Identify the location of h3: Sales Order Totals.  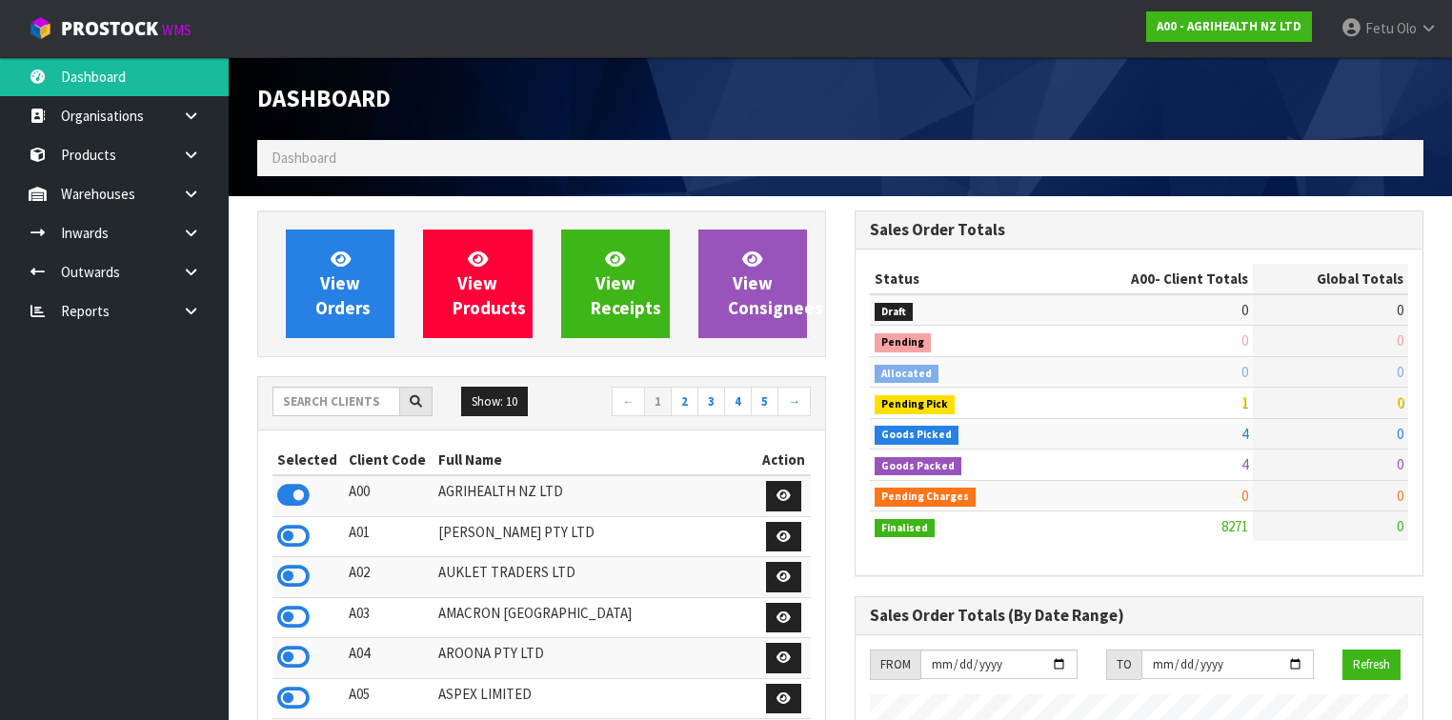
(1139, 230).